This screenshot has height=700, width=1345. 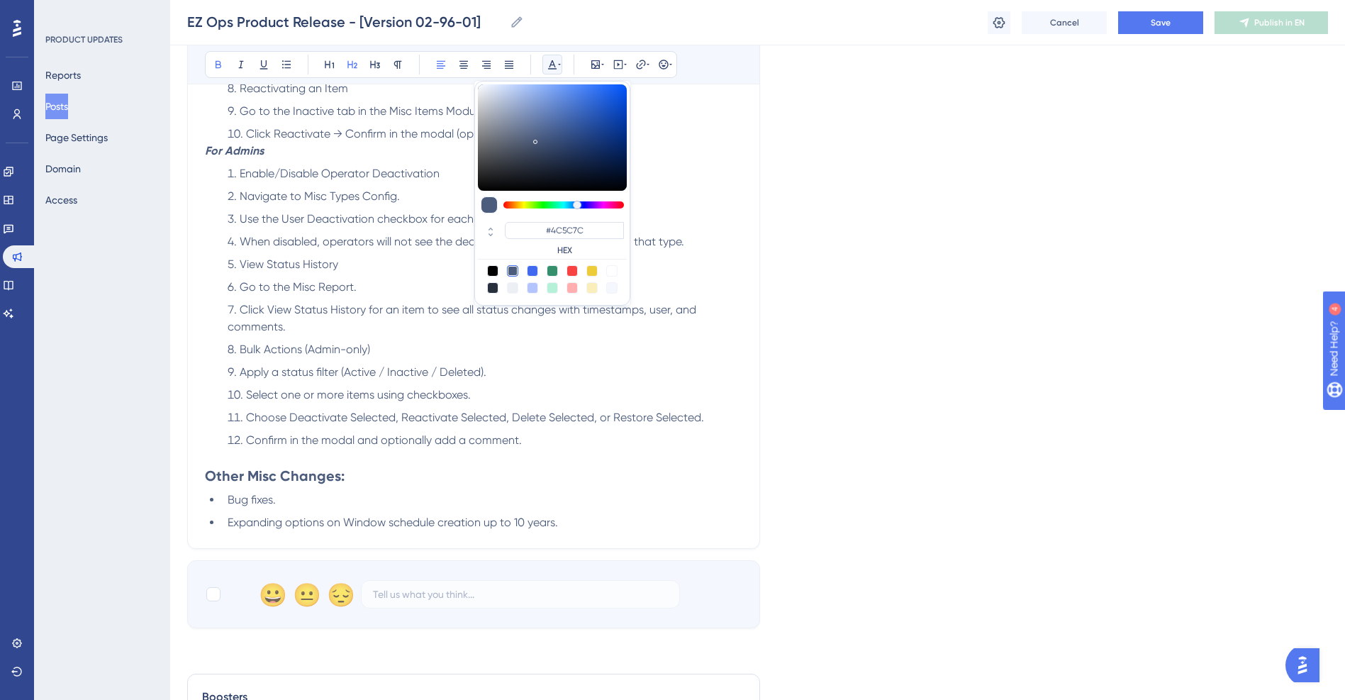 I want to click on span: Save, so click(x=1161, y=23).